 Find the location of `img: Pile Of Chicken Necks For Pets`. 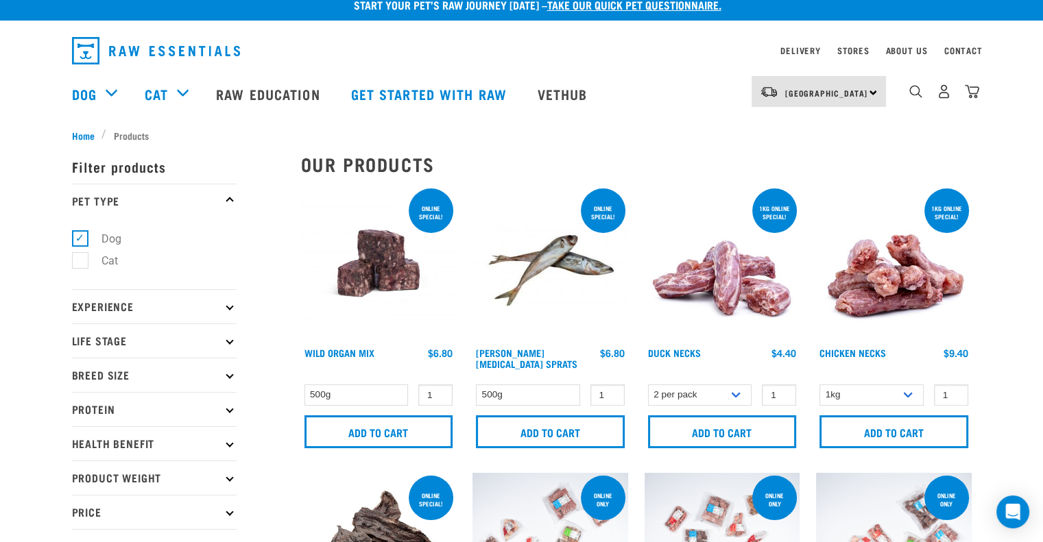

img: Pile Of Chicken Necks For Pets is located at coordinates (893, 263).